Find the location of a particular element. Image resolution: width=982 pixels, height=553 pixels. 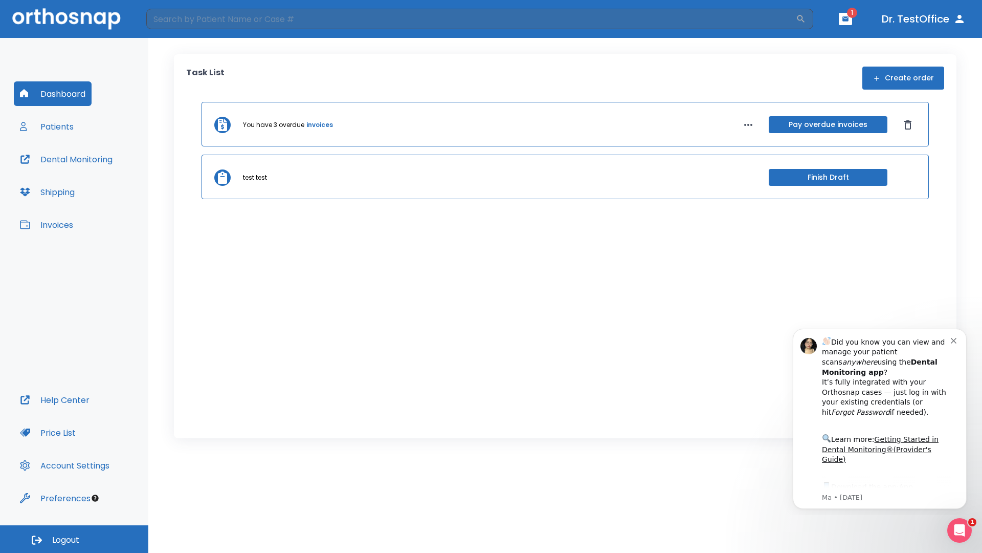

button: Invoices is located at coordinates (47, 225).